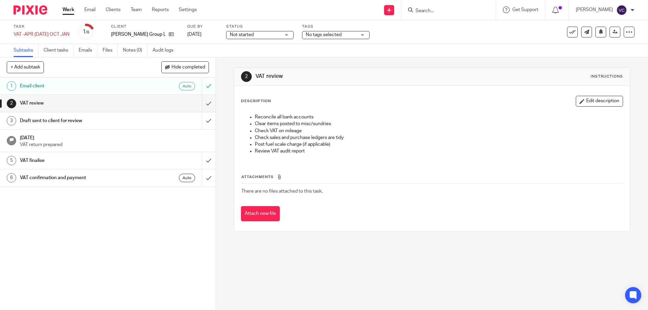 The width and height of the screenshot is (648, 310). I want to click on span: There are no files attached to this task., so click(282, 191).